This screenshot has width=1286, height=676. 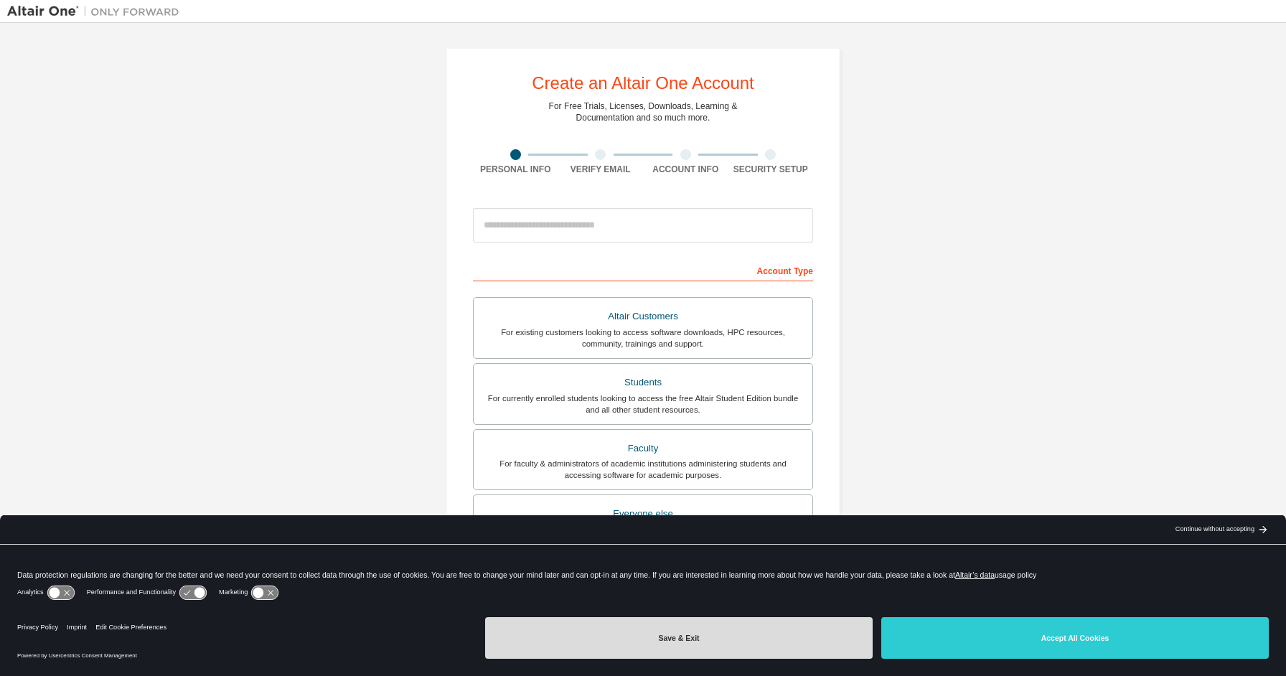 I want to click on div: For currently enrolled students looking to access the free Altair Student Edition bundle and all ..., so click(x=643, y=404).